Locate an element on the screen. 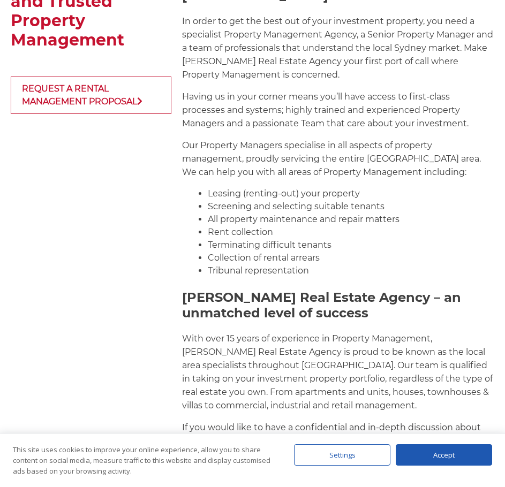 This screenshot has width=505, height=487. p: If you would like to have a confidential and in-depth discussion about what our real estate agent... is located at coordinates (338, 440).